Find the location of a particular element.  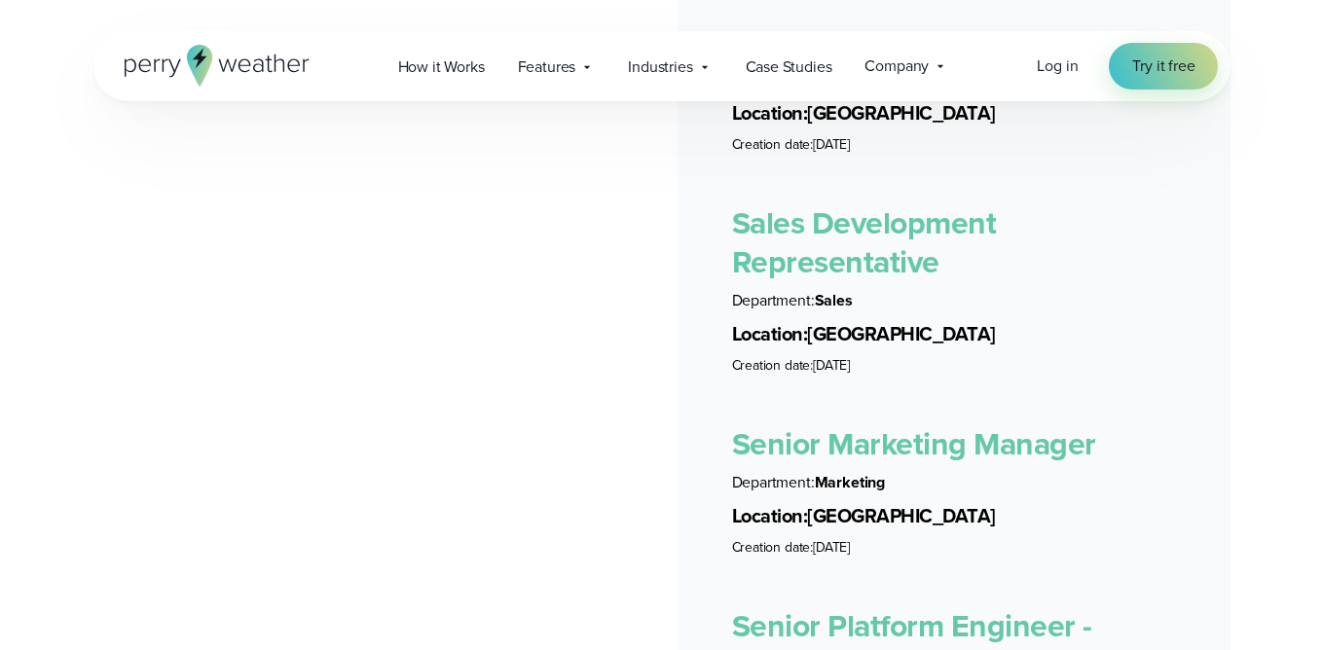

a: Product Manager is located at coordinates (851, 41).